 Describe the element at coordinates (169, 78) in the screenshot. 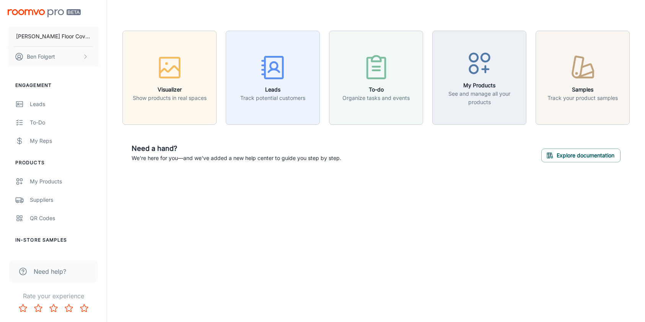

I see `button: VisualizerShow products in real spaces` at that location.